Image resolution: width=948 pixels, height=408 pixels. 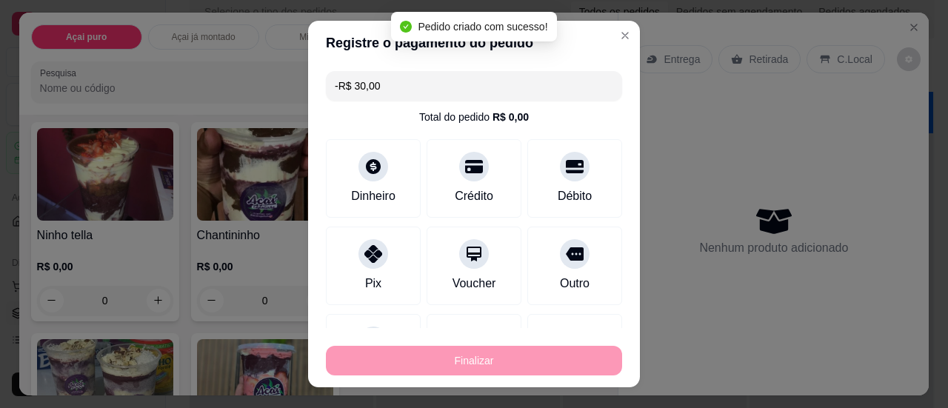 What do you see at coordinates (474, 117) in the screenshot?
I see `div: Total do pedido` at bounding box center [474, 117].